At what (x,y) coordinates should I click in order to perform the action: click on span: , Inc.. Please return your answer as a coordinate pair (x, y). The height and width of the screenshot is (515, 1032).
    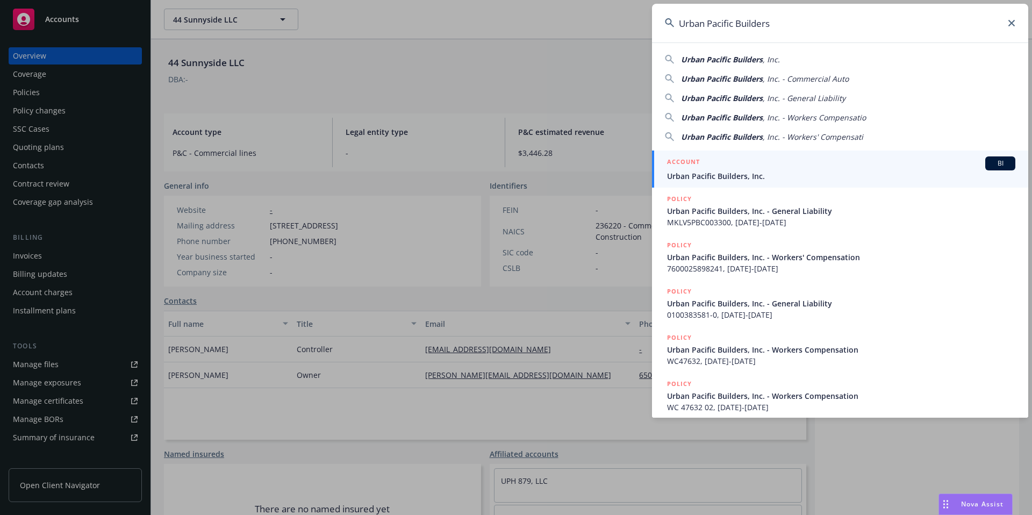
    Looking at the image, I should click on (772, 59).